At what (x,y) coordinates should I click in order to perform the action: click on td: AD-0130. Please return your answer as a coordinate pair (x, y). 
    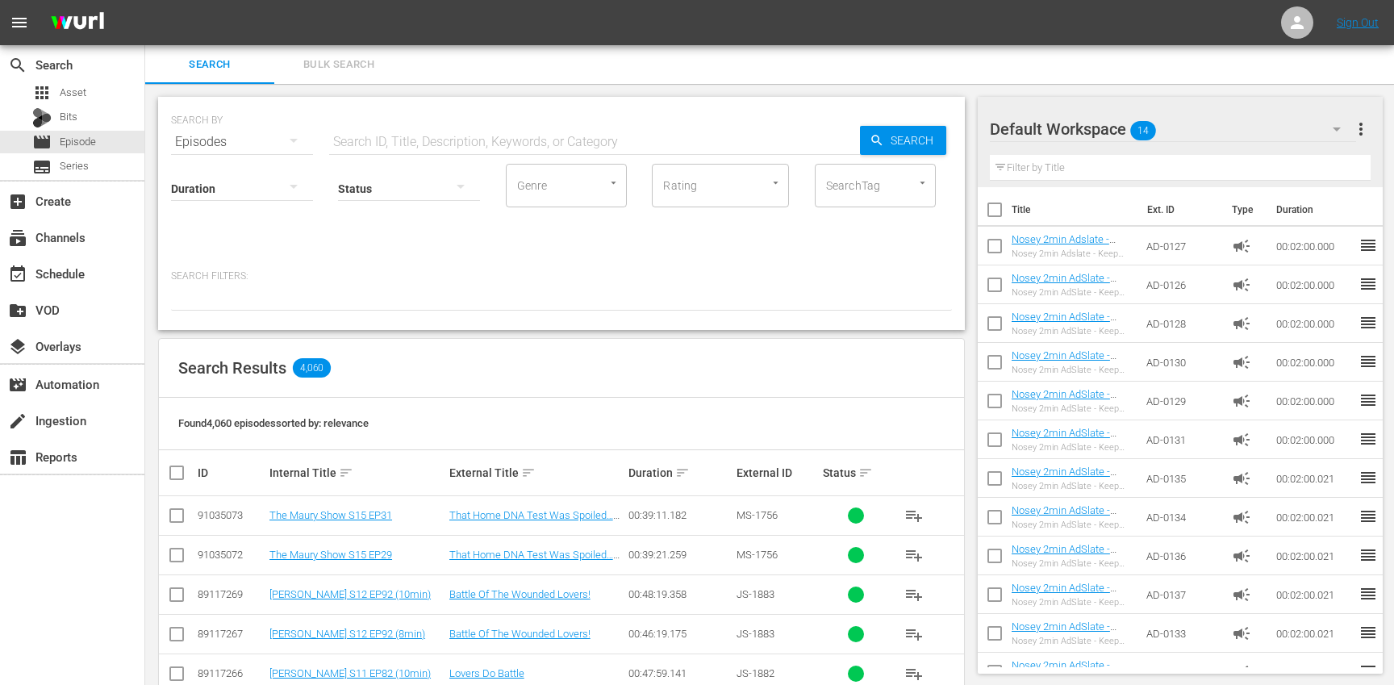
    Looking at the image, I should click on (1182, 362).